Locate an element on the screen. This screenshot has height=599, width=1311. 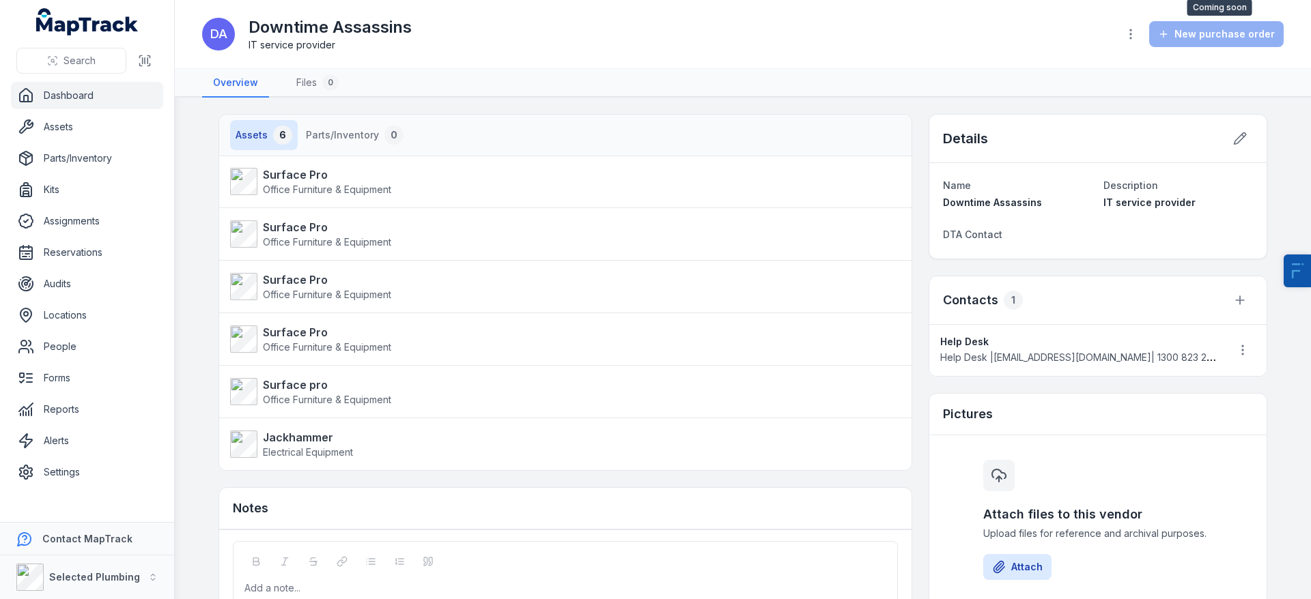
a: Reports is located at coordinates (87, 410).